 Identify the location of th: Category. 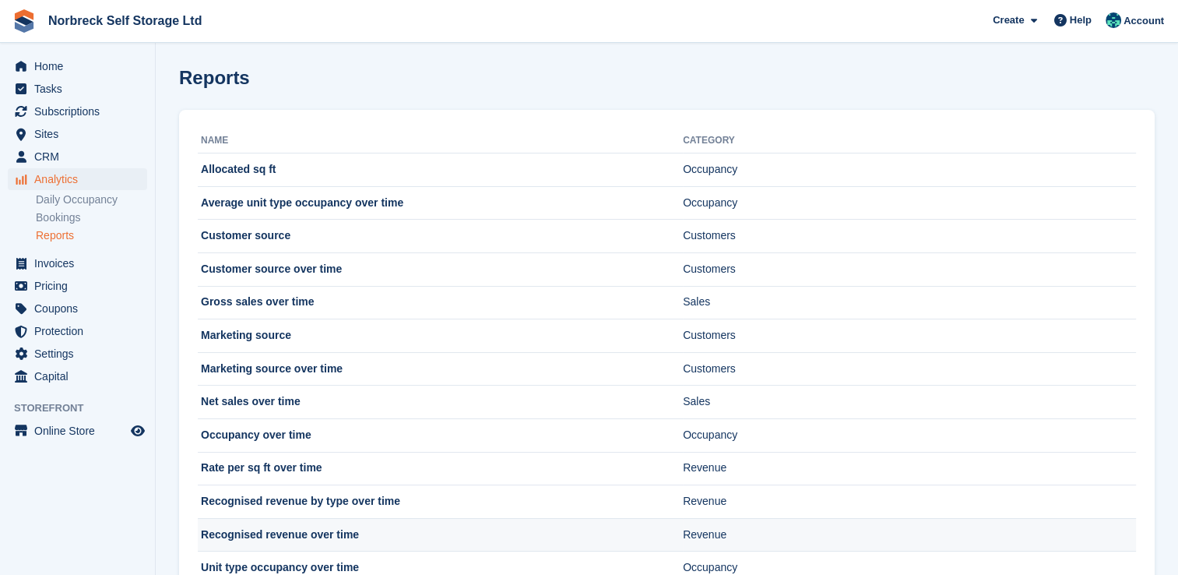
(909, 141).